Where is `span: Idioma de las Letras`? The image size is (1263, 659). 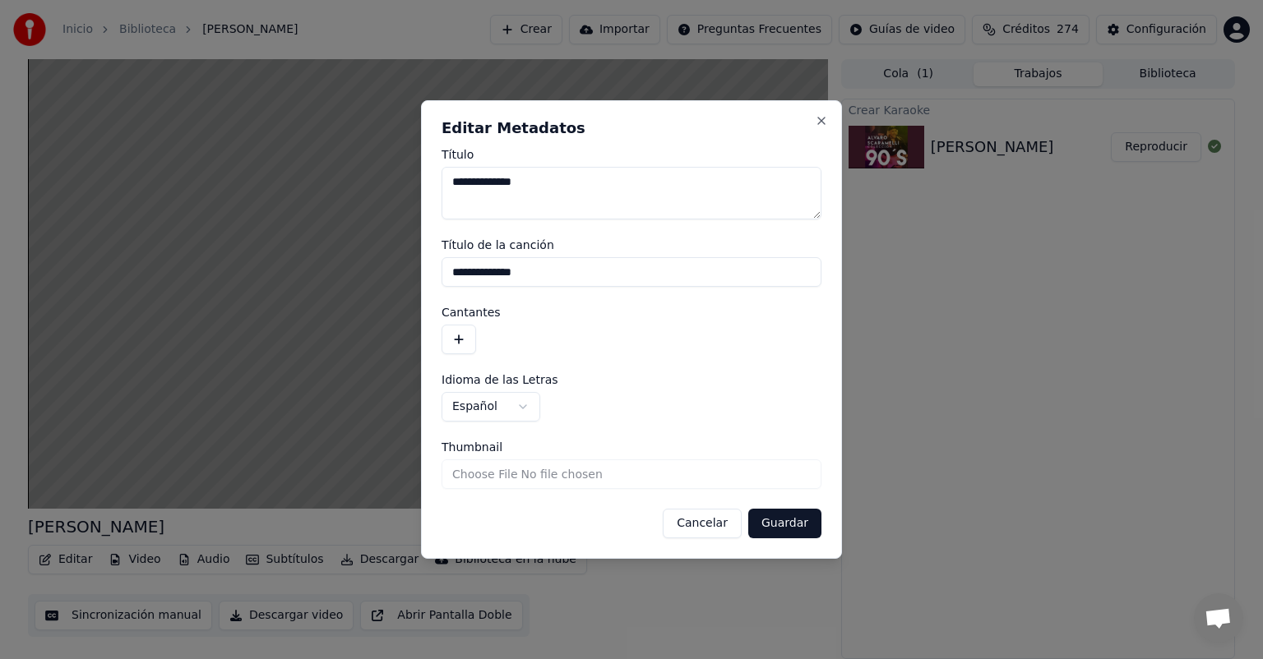 span: Idioma de las Letras is located at coordinates (500, 380).